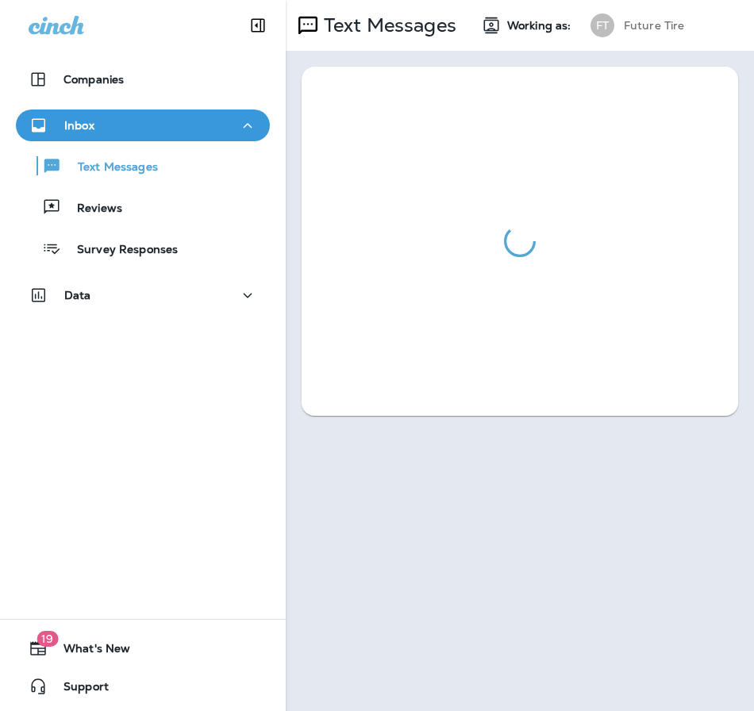  Describe the element at coordinates (78, 690) in the screenshot. I see `span: Support` at that location.